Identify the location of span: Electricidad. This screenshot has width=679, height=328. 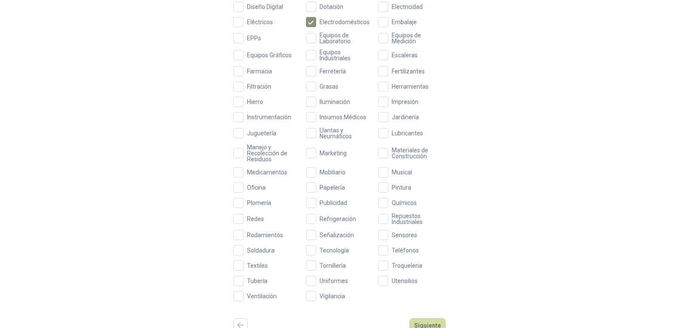
(407, 7).